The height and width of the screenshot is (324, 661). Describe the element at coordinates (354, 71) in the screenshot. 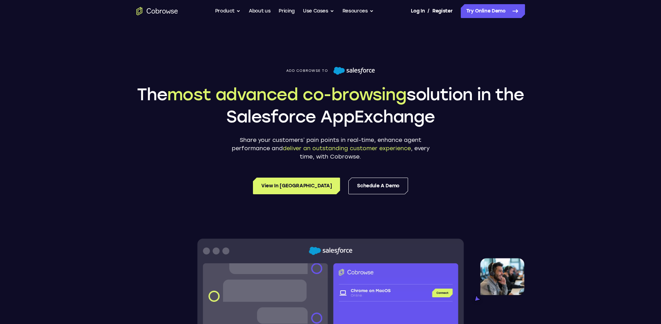

I see `img: Salesforce logo` at that location.